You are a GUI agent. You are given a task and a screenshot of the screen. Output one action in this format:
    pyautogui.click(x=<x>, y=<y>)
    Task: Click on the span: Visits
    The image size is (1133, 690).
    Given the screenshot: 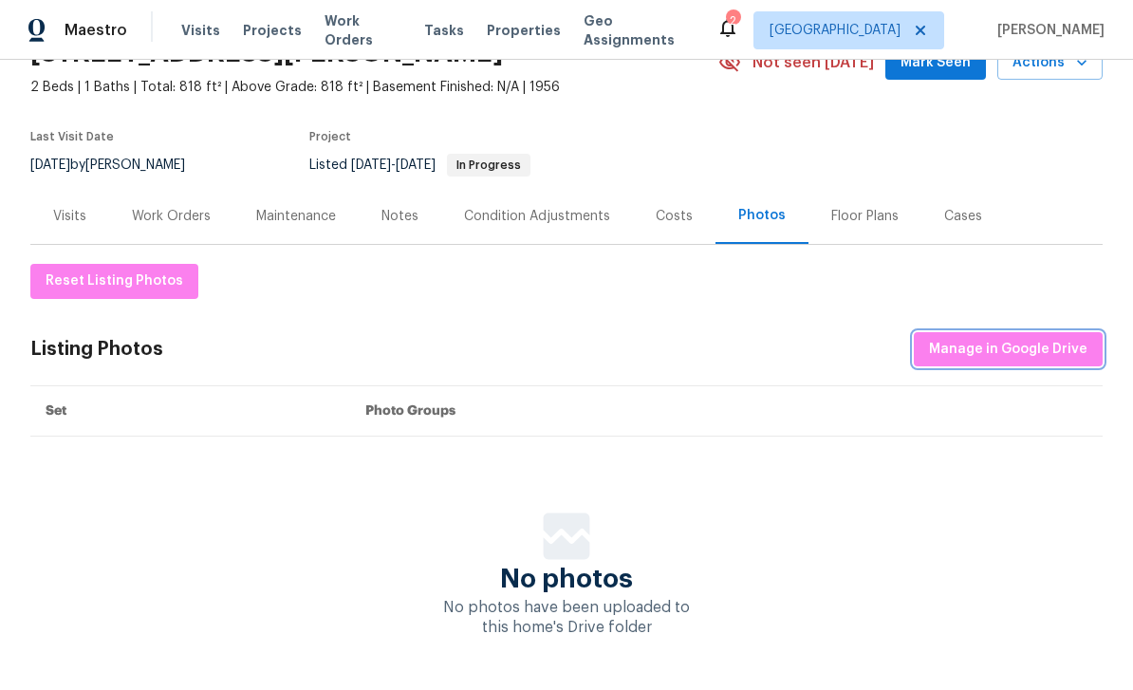 What is the action you would take?
    pyautogui.click(x=200, y=30)
    